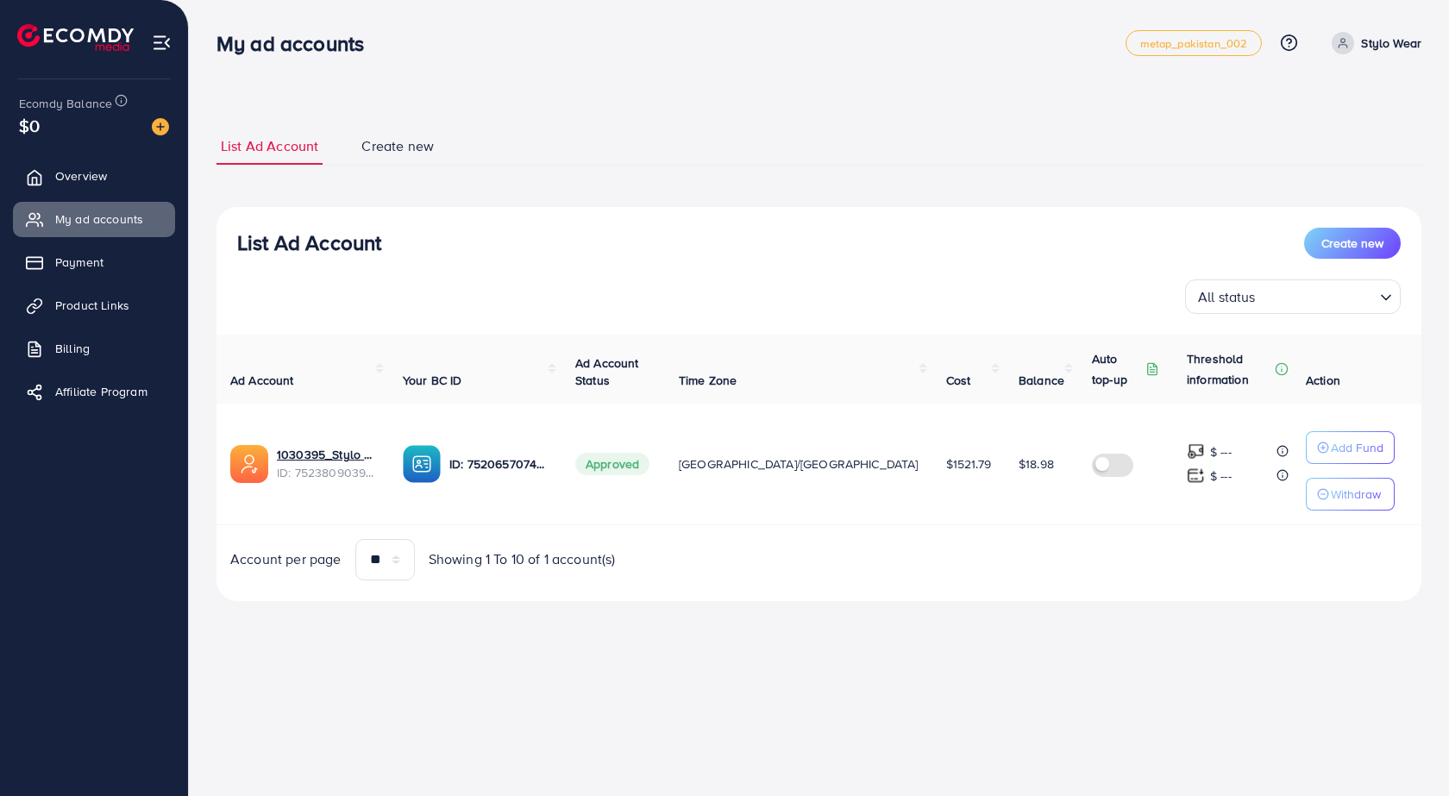  Describe the element at coordinates (285, 559) in the screenshot. I see `span: Account per page` at that location.